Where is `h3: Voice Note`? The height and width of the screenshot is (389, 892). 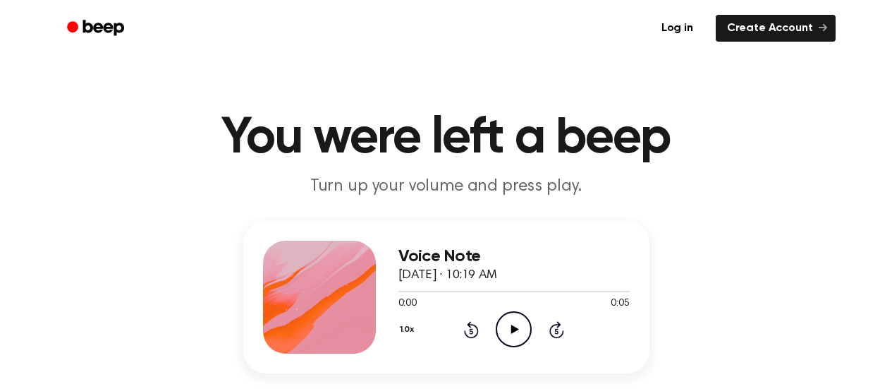 h3: Voice Note is located at coordinates (514, 256).